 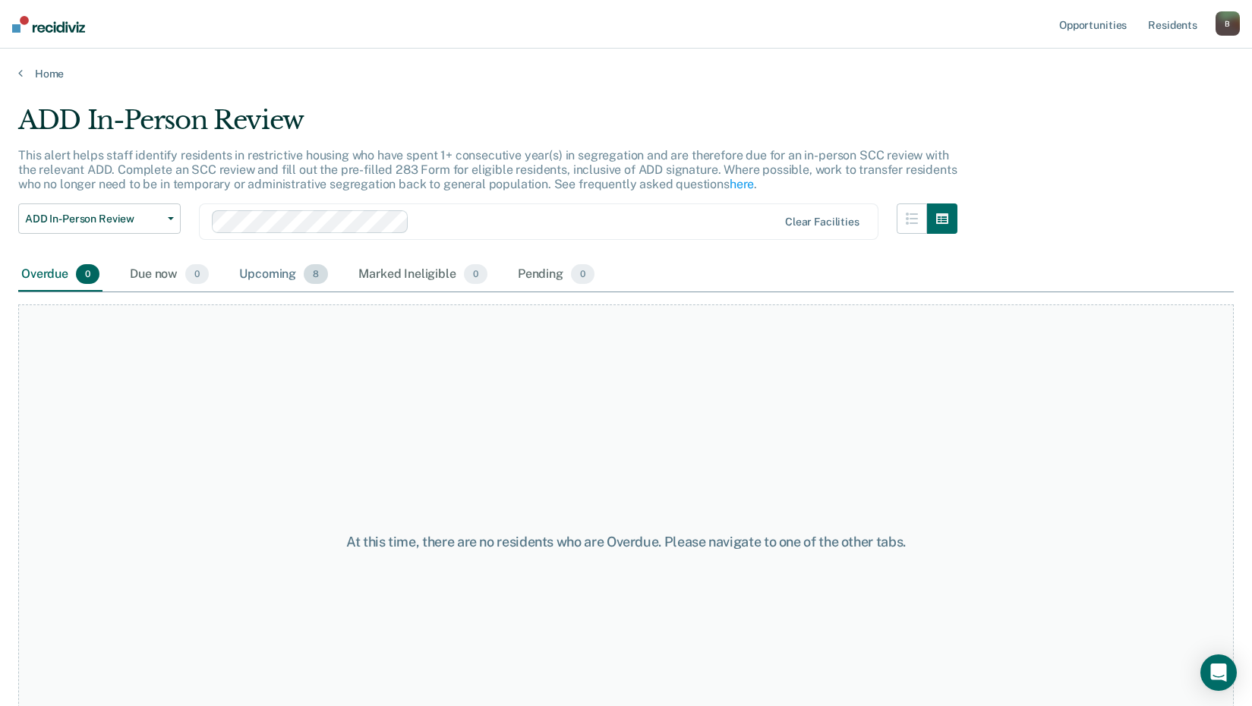 I want to click on div: Upcoming8, so click(x=283, y=275).